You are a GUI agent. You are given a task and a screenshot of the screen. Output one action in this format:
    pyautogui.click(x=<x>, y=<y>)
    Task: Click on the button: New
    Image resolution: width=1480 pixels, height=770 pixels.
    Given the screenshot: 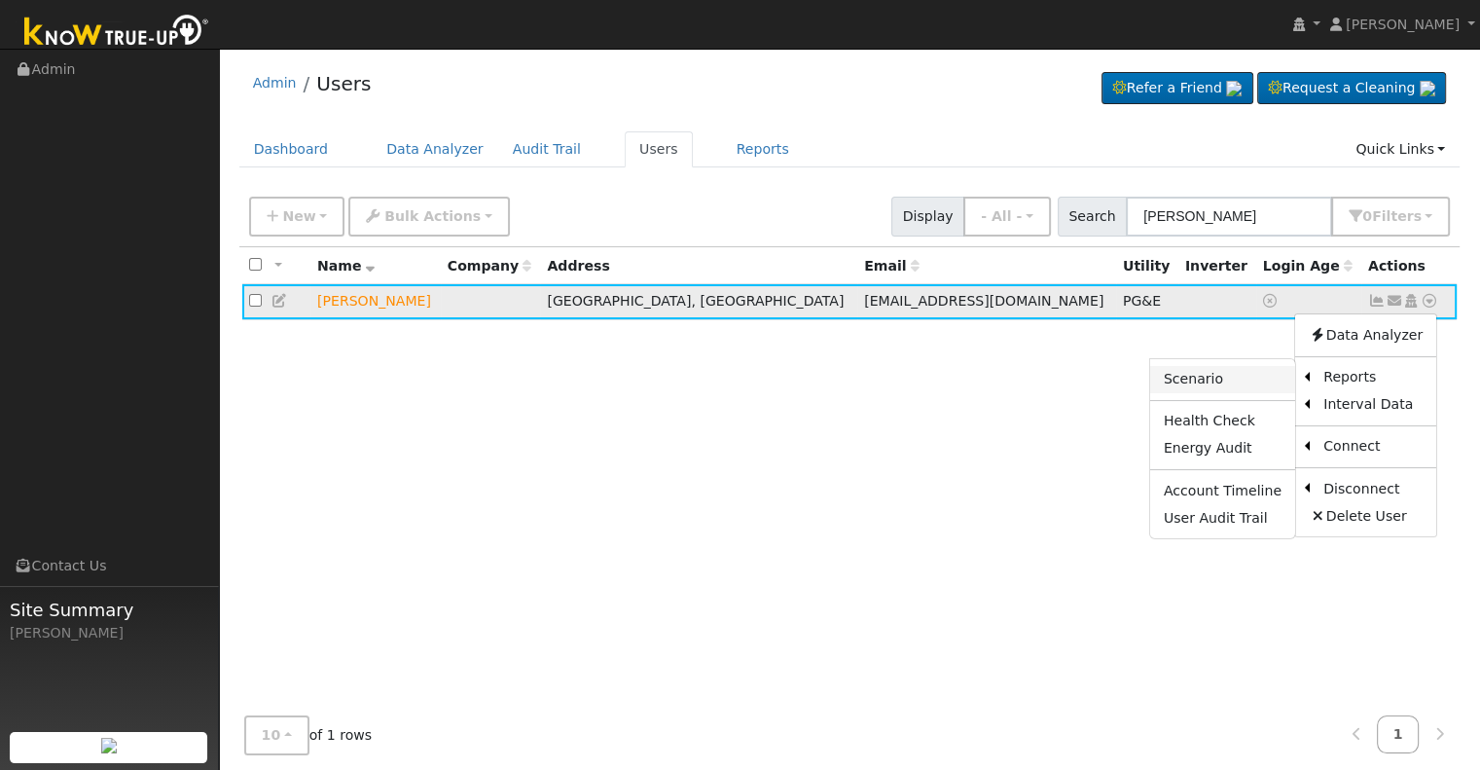 What is the action you would take?
    pyautogui.click(x=297, y=216)
    